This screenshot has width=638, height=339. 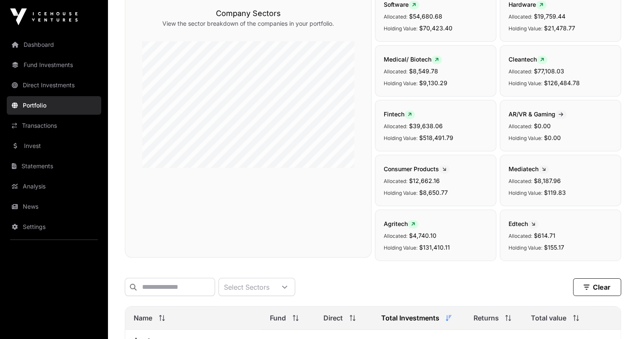 I want to click on span: Cleantech, so click(x=528, y=59).